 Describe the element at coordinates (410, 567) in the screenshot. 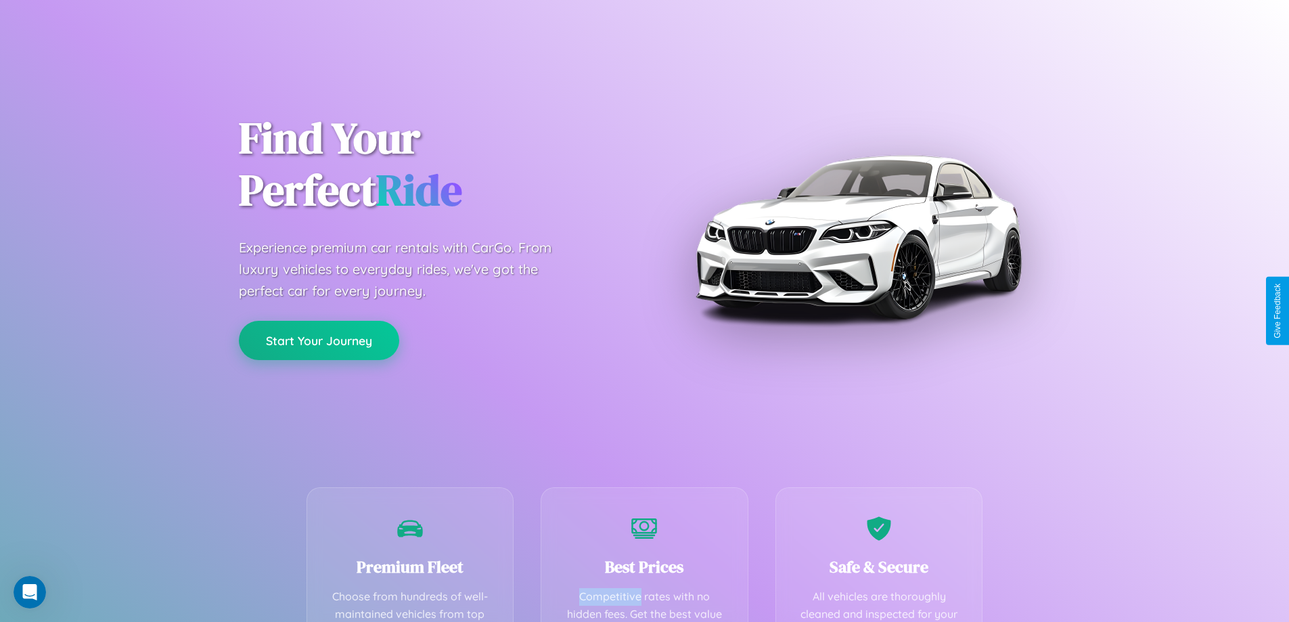

I see `h3: Premium Fleet` at that location.